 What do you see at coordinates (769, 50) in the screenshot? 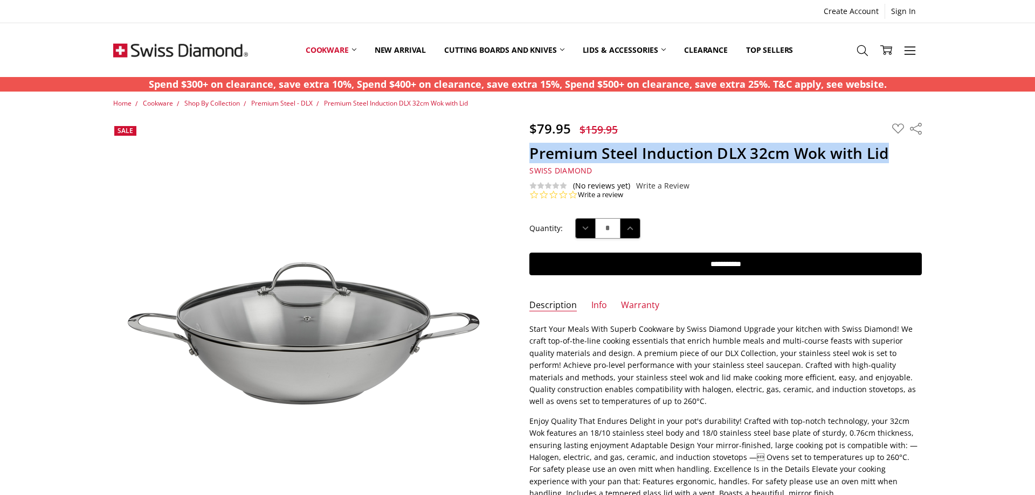
I see `a: Top Sellers` at bounding box center [769, 50].